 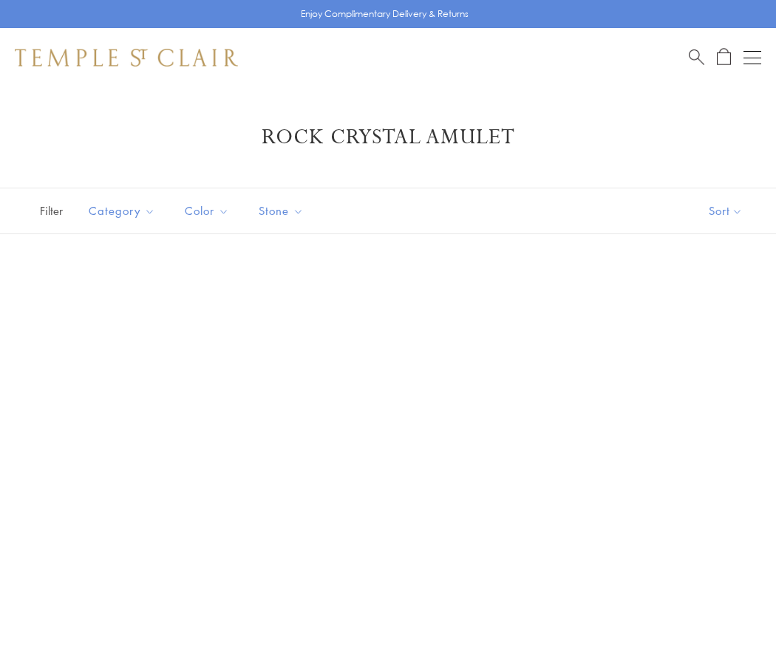 I want to click on button: Stone, so click(x=281, y=210).